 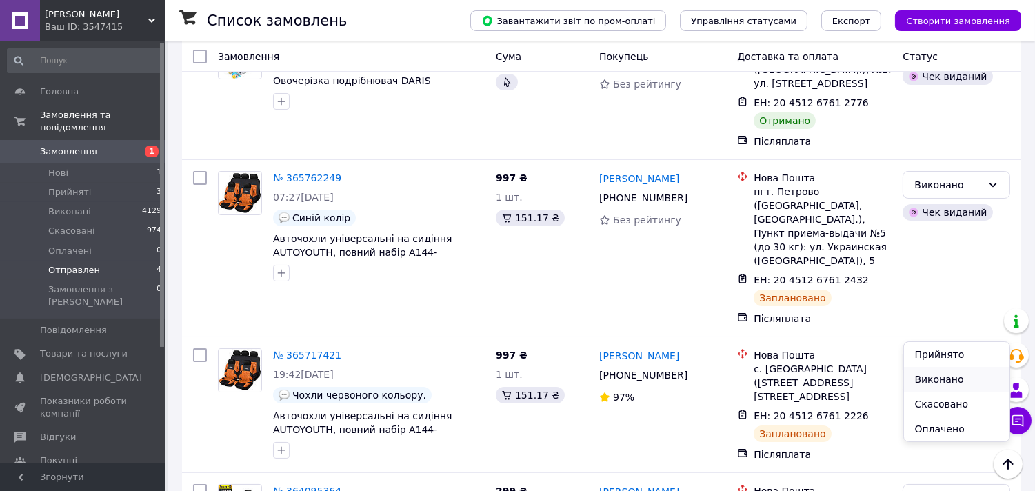 What do you see at coordinates (359, 395) in the screenshot?
I see `span: Чохли червоного кольору.` at bounding box center [359, 395].